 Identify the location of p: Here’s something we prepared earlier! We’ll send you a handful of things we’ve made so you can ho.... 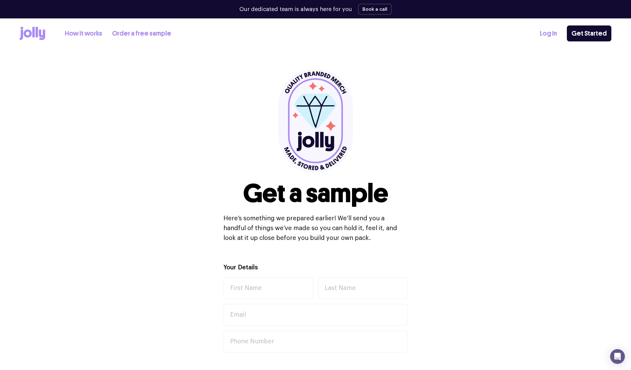
(316, 229).